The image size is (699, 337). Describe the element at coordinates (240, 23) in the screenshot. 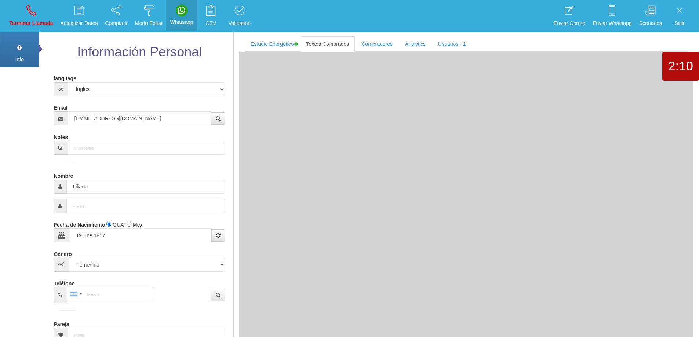

I see `p: Validation` at that location.